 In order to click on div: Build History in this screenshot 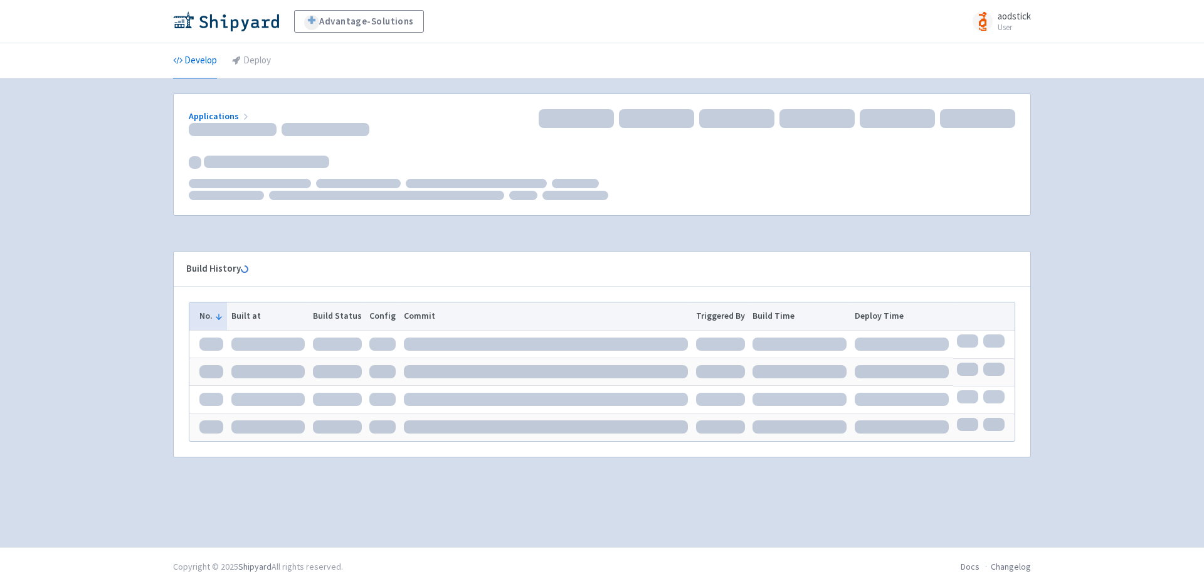, I will do `click(592, 268)`.